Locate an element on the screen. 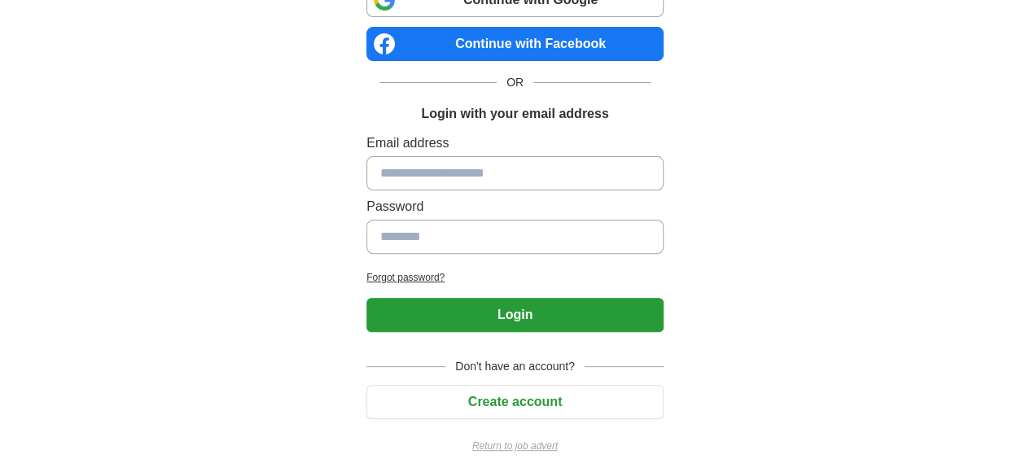  span: Don't have an account? is located at coordinates (515, 366).